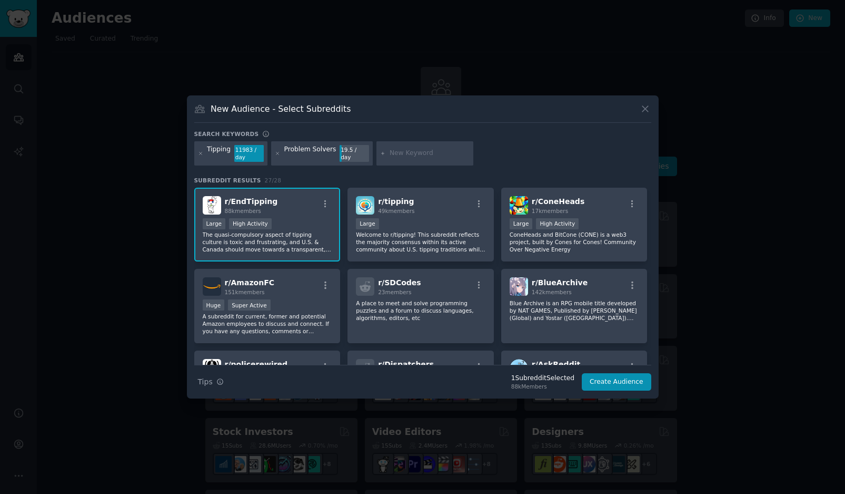 This screenshot has width=845, height=494. What do you see at coordinates (395, 292) in the screenshot?
I see `span: 23 members` at bounding box center [395, 292].